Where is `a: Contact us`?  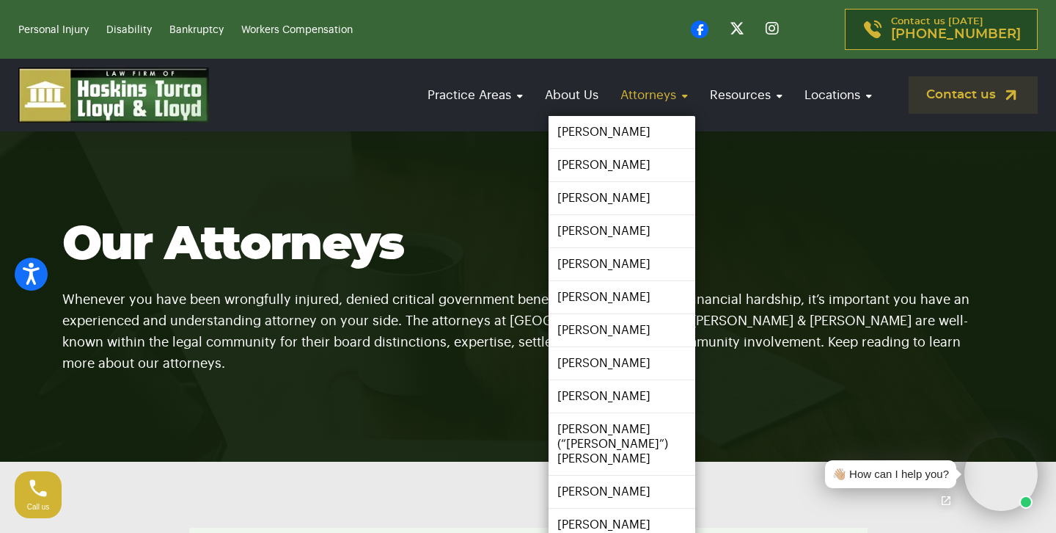
a: Contact us is located at coordinates (973, 95).